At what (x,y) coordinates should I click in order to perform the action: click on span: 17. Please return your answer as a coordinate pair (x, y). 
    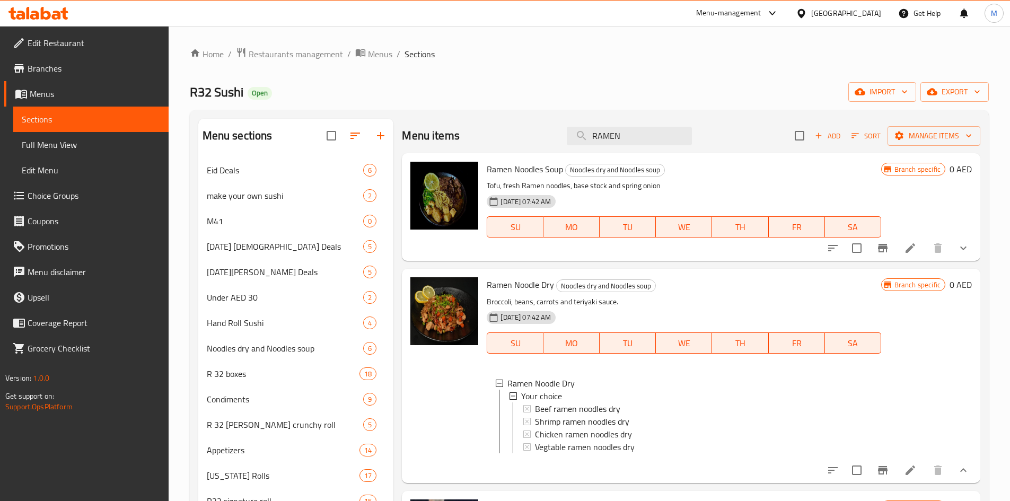
    Looking at the image, I should click on (368, 476).